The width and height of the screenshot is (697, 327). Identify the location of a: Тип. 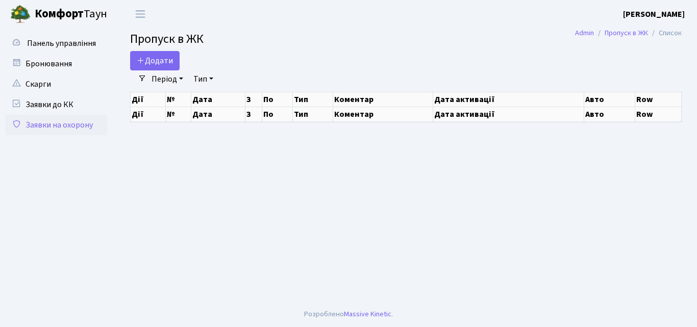
(203, 79).